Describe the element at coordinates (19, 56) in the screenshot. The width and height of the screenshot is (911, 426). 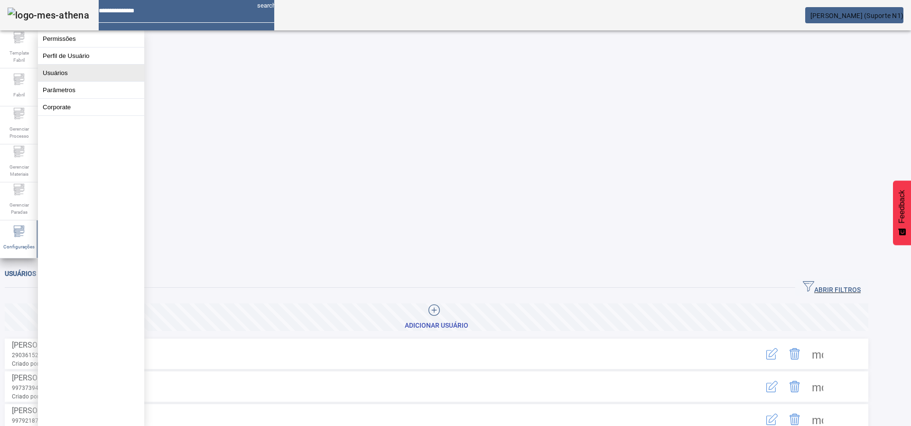
I see `span: Template Fabril` at that location.